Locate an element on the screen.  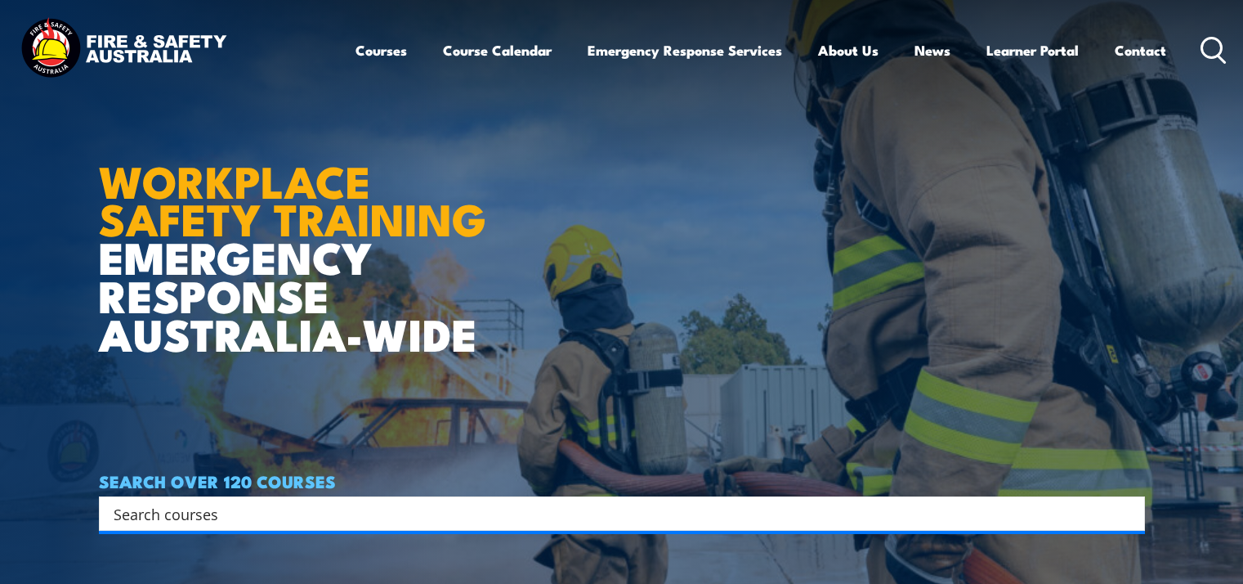
strong: WORKPLACE SAFETY TRAINING is located at coordinates (293, 199).